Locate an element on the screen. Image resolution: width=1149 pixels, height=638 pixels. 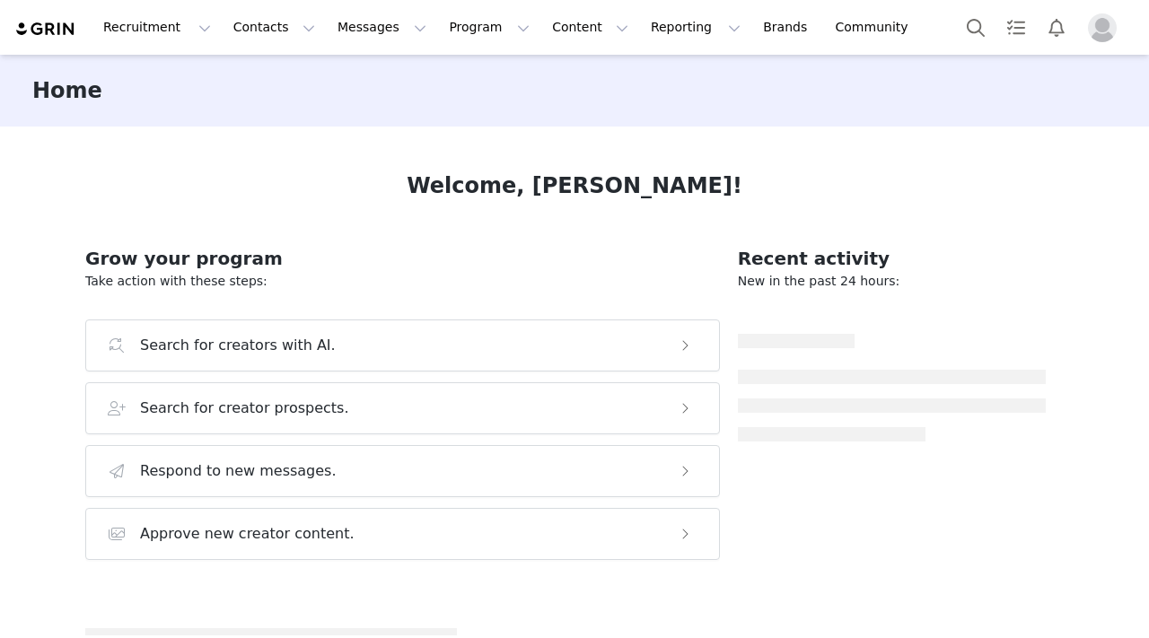
button: Profile is located at coordinates (1106, 28).